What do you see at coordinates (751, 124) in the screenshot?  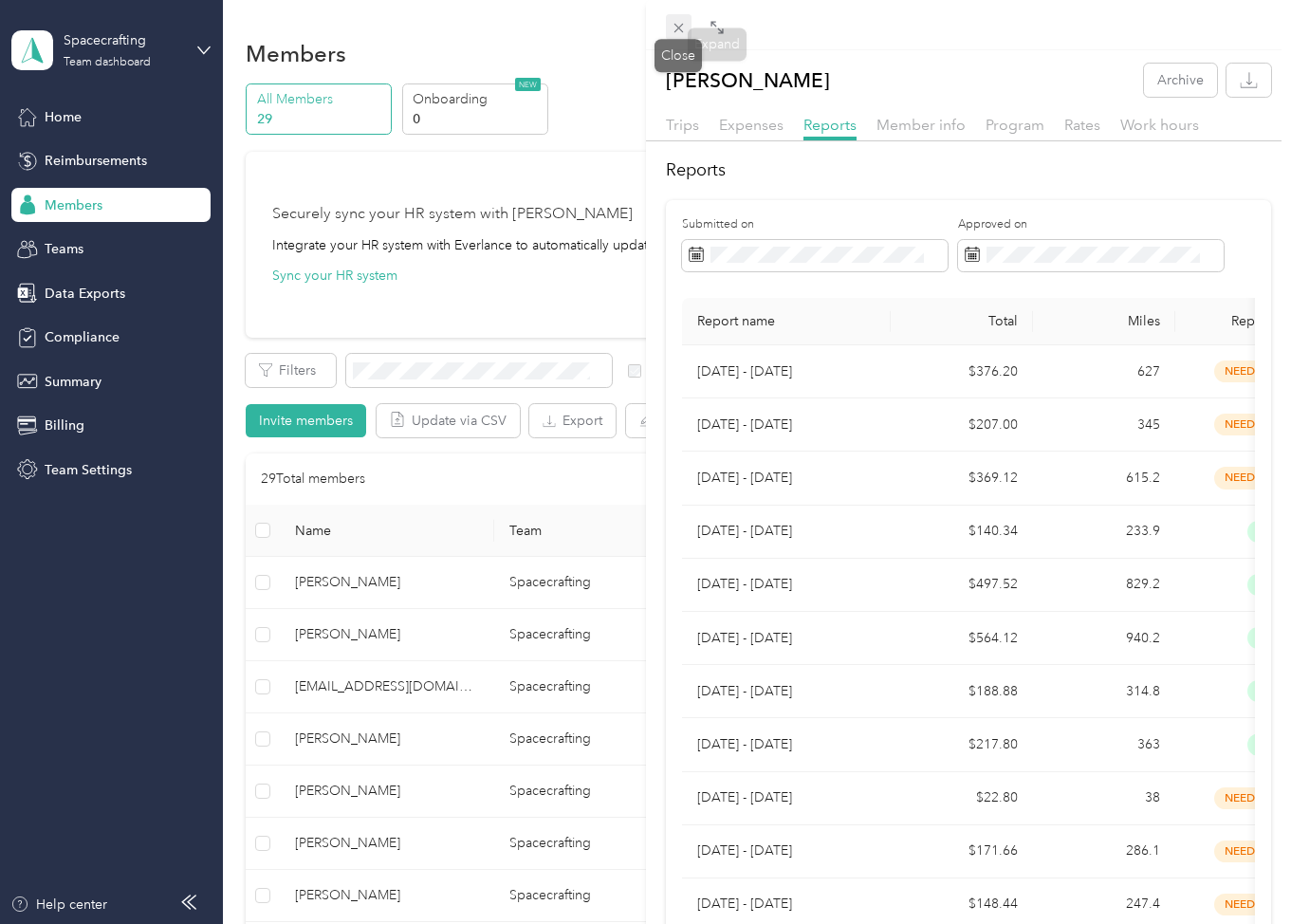 I see `span: Expenses` at bounding box center [751, 124].